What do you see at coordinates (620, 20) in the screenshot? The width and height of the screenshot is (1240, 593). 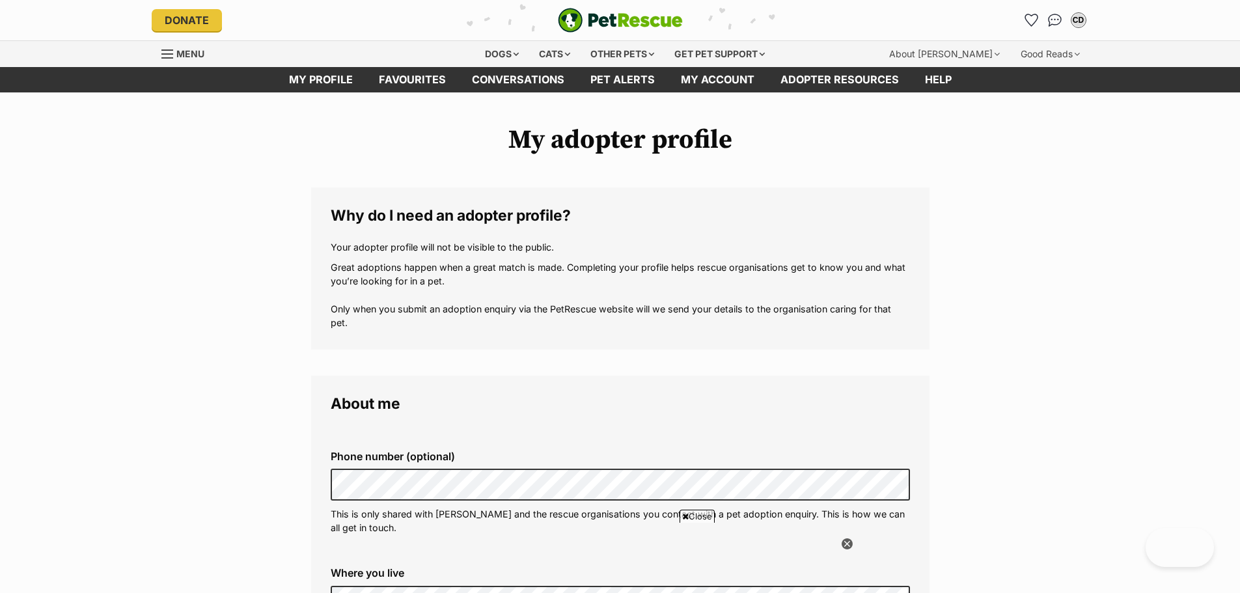 I see `img: logo-e224e6f780fb5917bec1dbf3a21bbac754714ae5b6737aabdf751b685950b380.svg` at bounding box center [620, 20].